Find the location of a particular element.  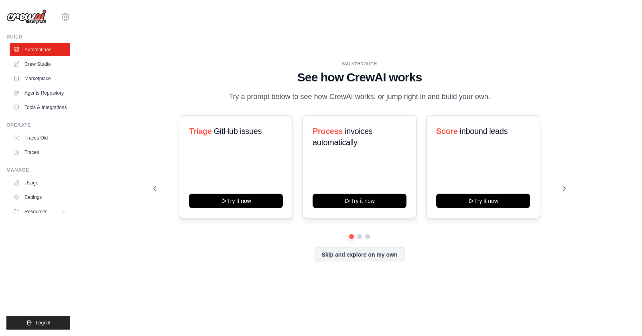

img: Logo is located at coordinates (26, 17).